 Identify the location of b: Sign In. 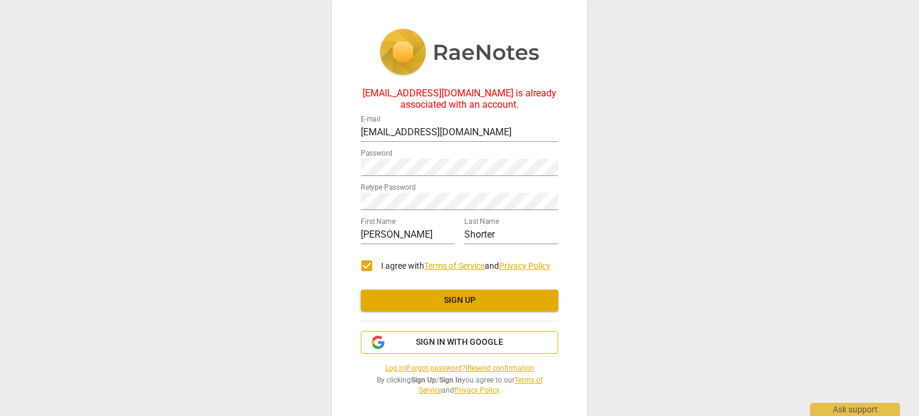
(450, 380).